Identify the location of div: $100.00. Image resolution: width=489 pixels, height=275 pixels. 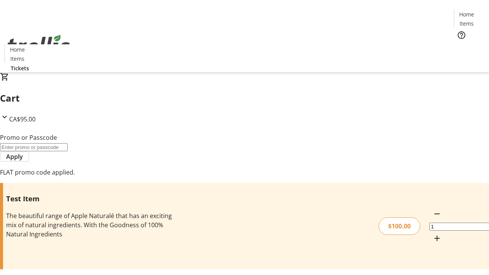
(399, 226).